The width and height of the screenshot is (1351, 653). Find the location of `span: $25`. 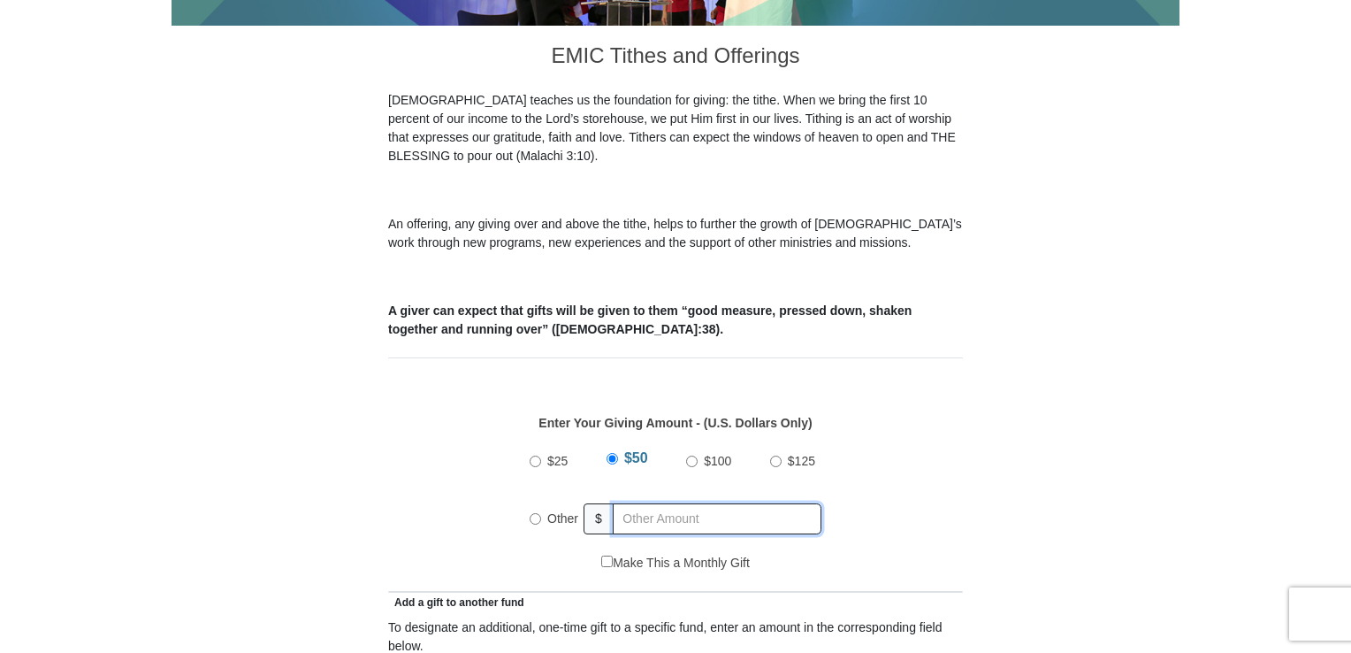

span: $25 is located at coordinates (557, 461).